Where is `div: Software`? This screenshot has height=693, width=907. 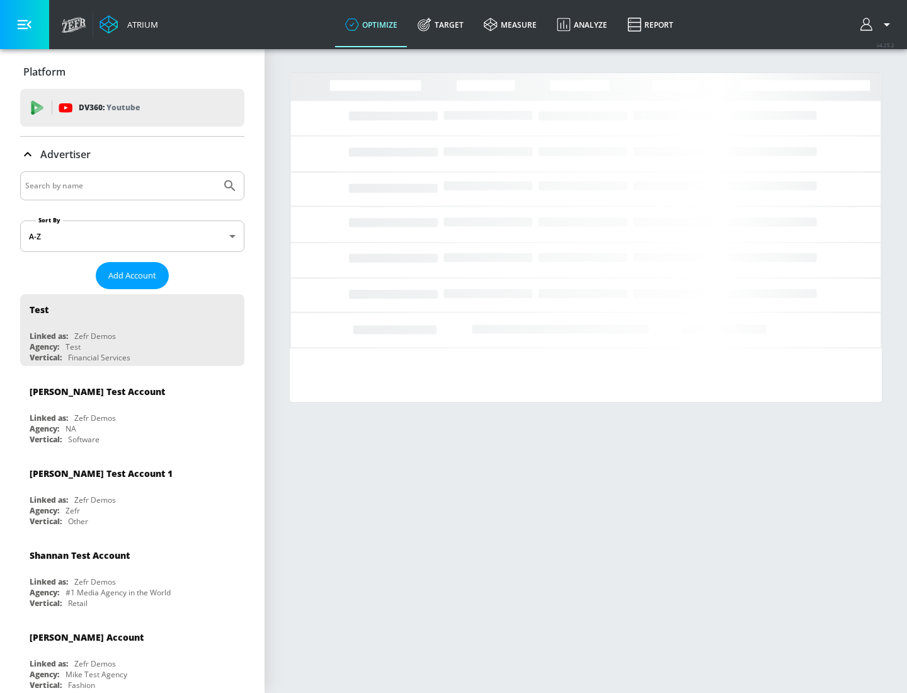
div: Software is located at coordinates (84, 439).